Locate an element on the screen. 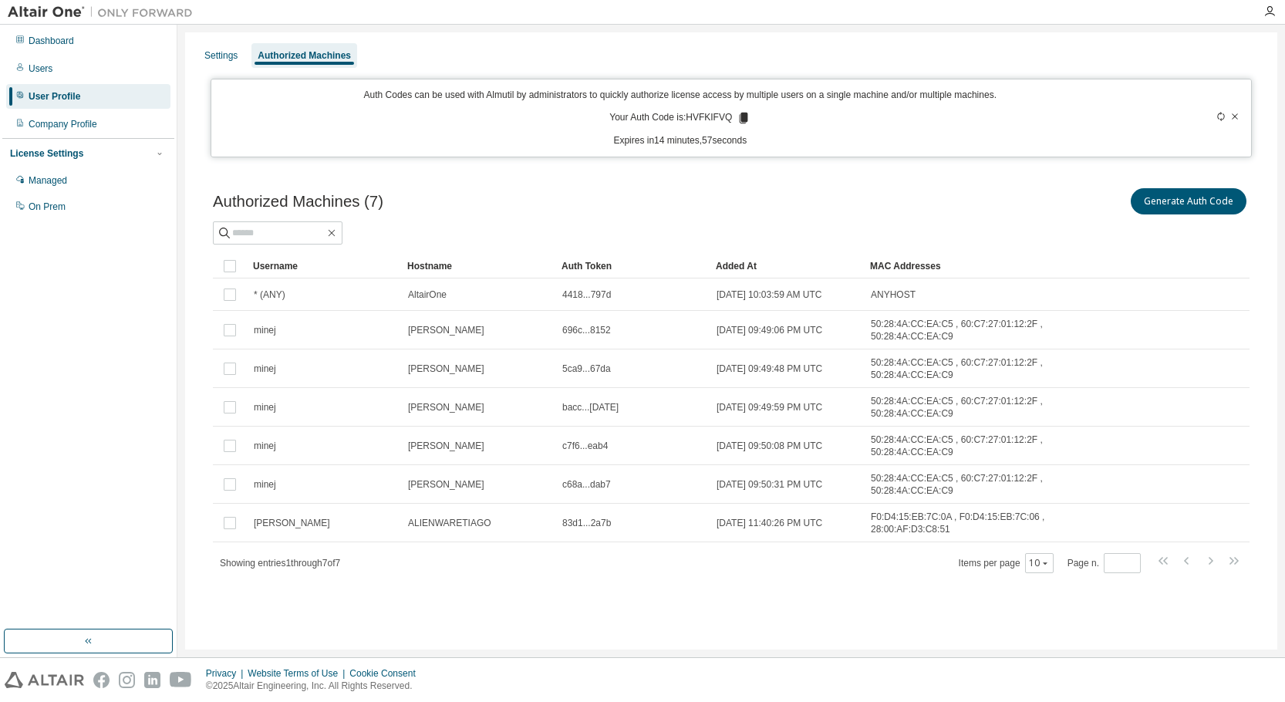 Image resolution: width=1285 pixels, height=702 pixels. div: User Profile is located at coordinates (54, 96).